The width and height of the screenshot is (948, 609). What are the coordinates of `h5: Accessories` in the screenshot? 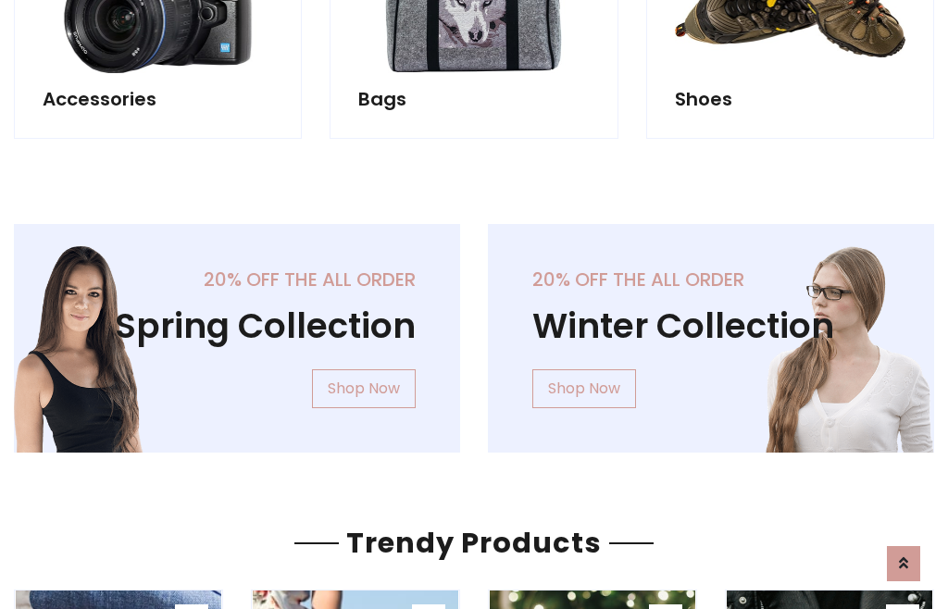 It's located at (157, 99).